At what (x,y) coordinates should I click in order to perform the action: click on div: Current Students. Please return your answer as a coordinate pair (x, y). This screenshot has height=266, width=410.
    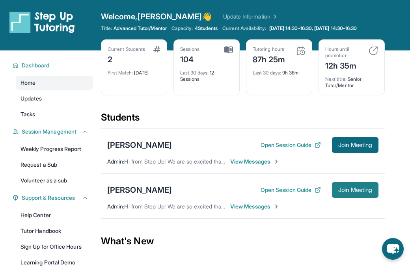
    Looking at the image, I should click on (126, 49).